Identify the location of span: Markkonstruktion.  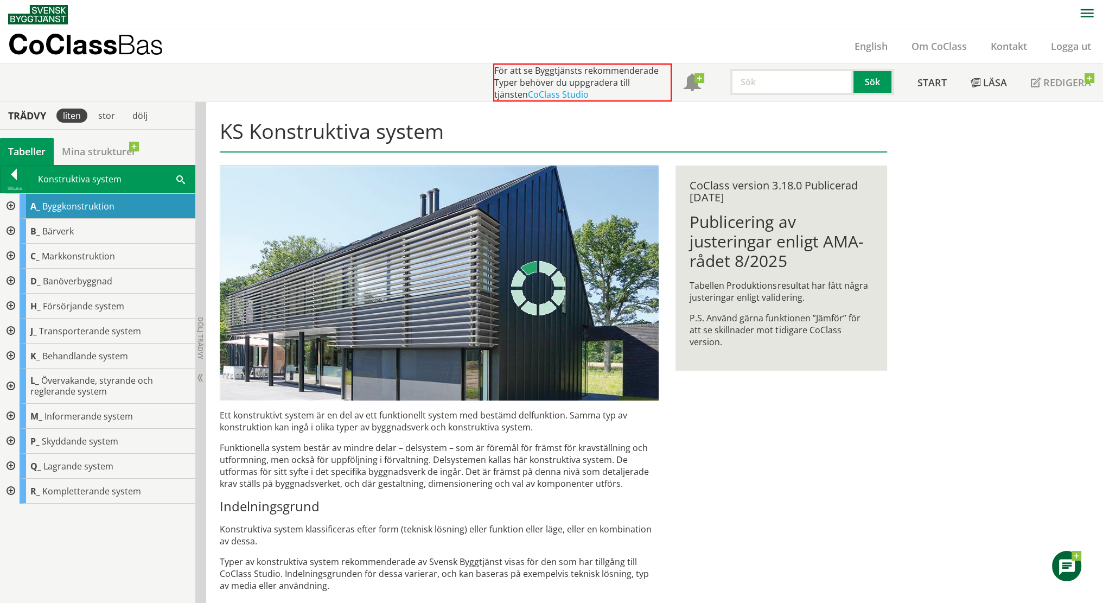
(78, 256).